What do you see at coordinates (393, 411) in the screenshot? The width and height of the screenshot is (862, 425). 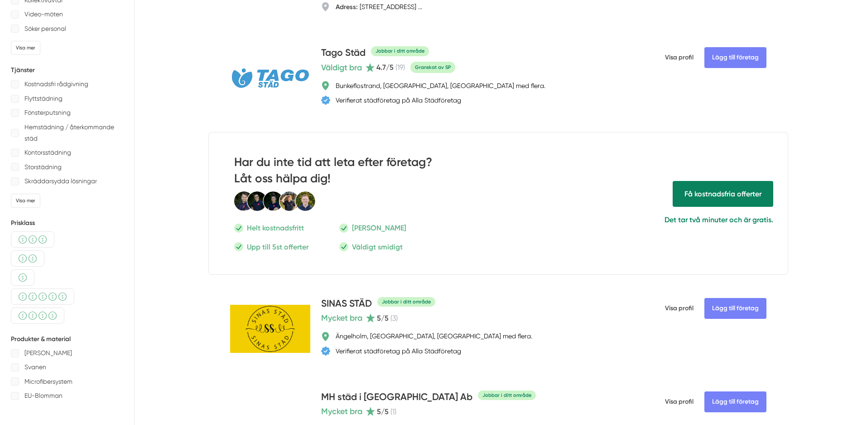 I see `span: ( 1 )` at bounding box center [393, 411].